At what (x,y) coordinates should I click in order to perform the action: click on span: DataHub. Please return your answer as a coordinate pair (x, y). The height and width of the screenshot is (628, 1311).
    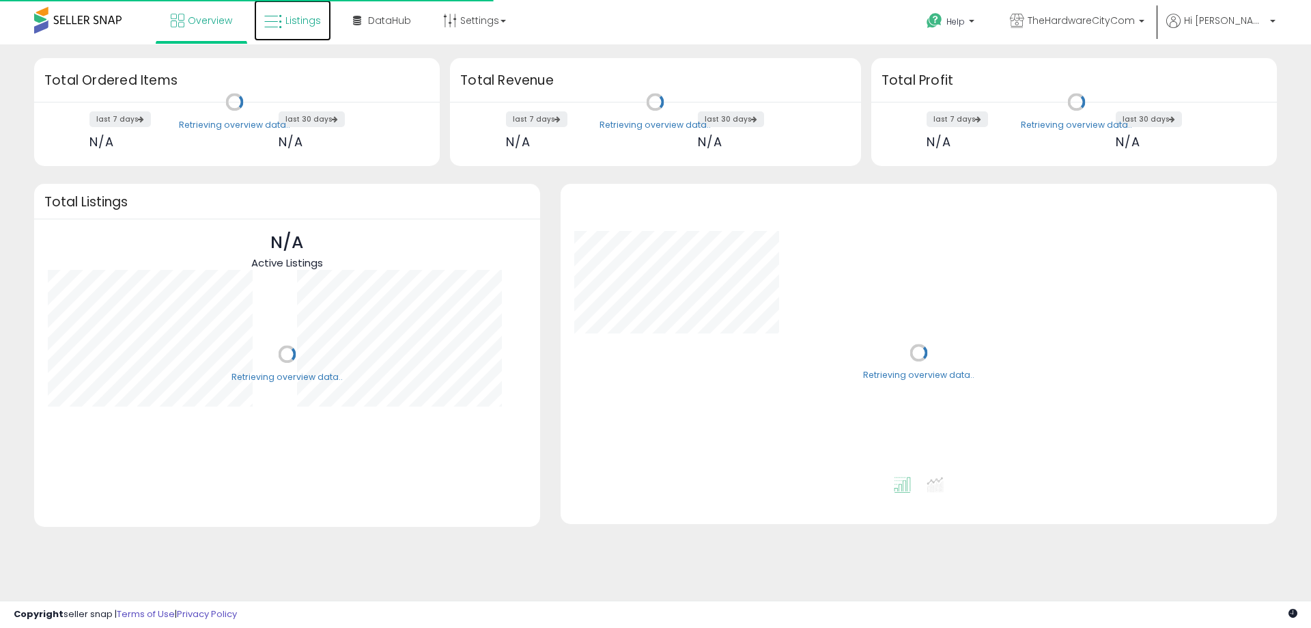
    Looking at the image, I should click on (389, 20).